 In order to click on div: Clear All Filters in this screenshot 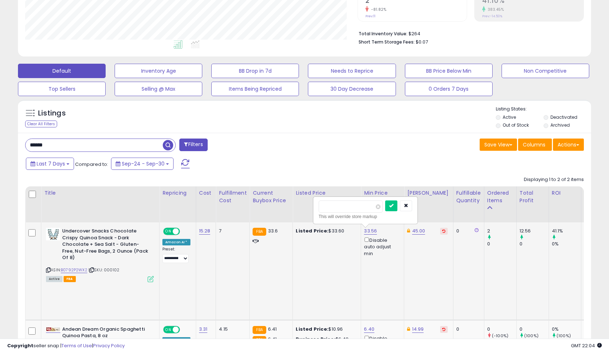, I will do `click(41, 124)`.